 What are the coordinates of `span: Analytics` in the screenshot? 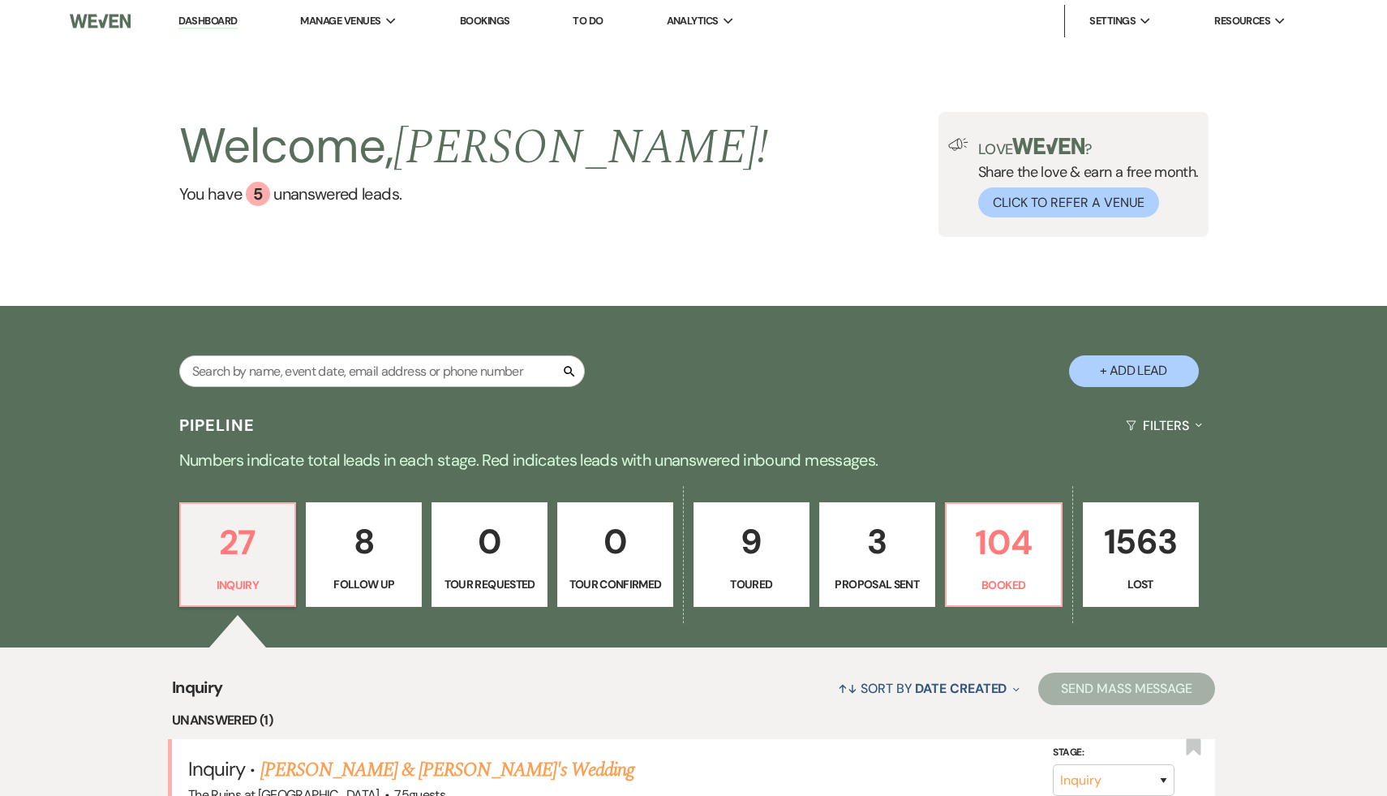 It's located at (693, 21).